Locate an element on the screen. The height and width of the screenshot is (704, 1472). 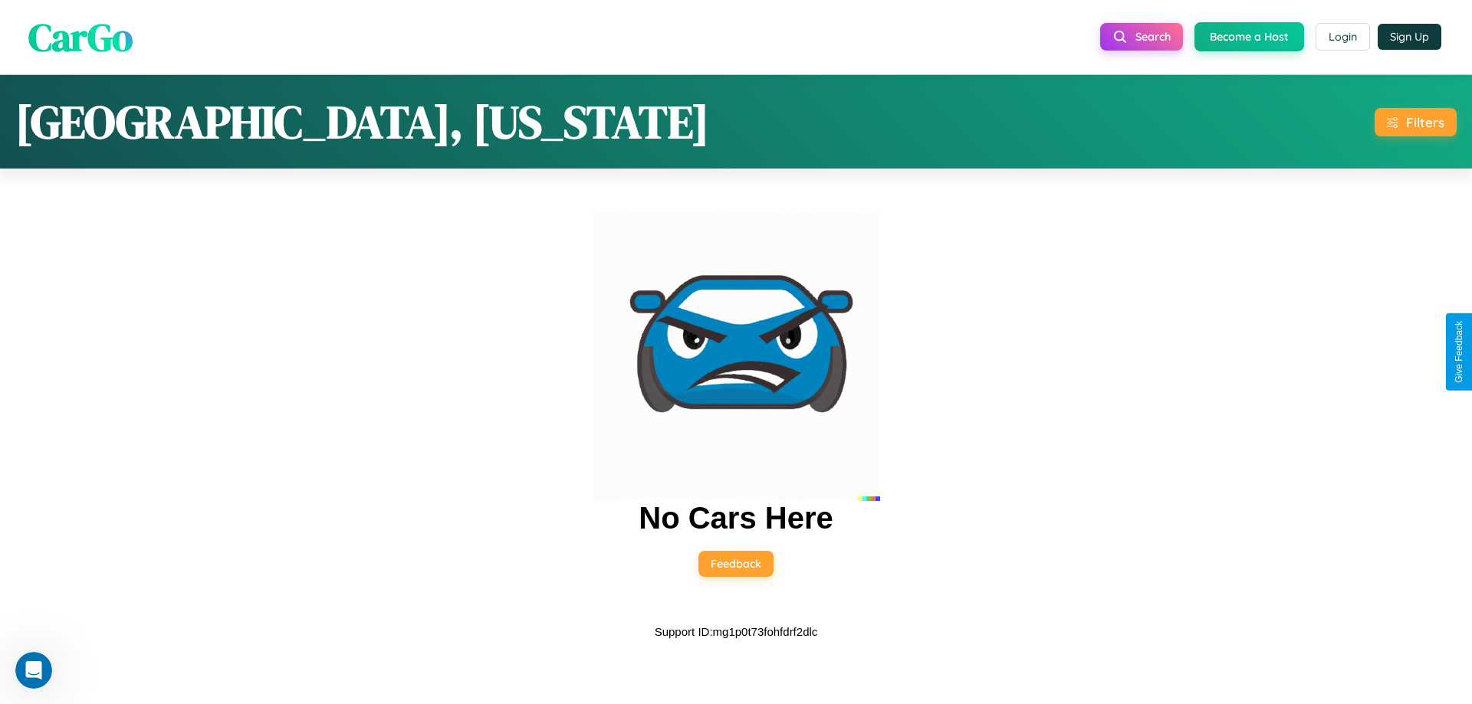
button: Login is located at coordinates (1342, 37).